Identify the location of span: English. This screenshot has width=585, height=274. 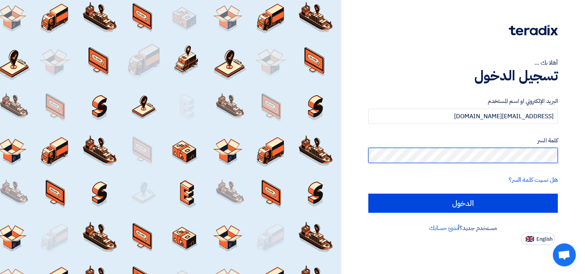
(544, 239).